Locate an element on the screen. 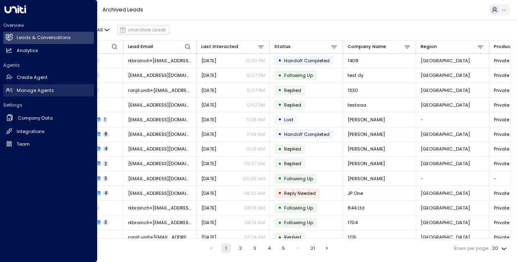 The image size is (517, 262). button: page 1 is located at coordinates (226, 248).